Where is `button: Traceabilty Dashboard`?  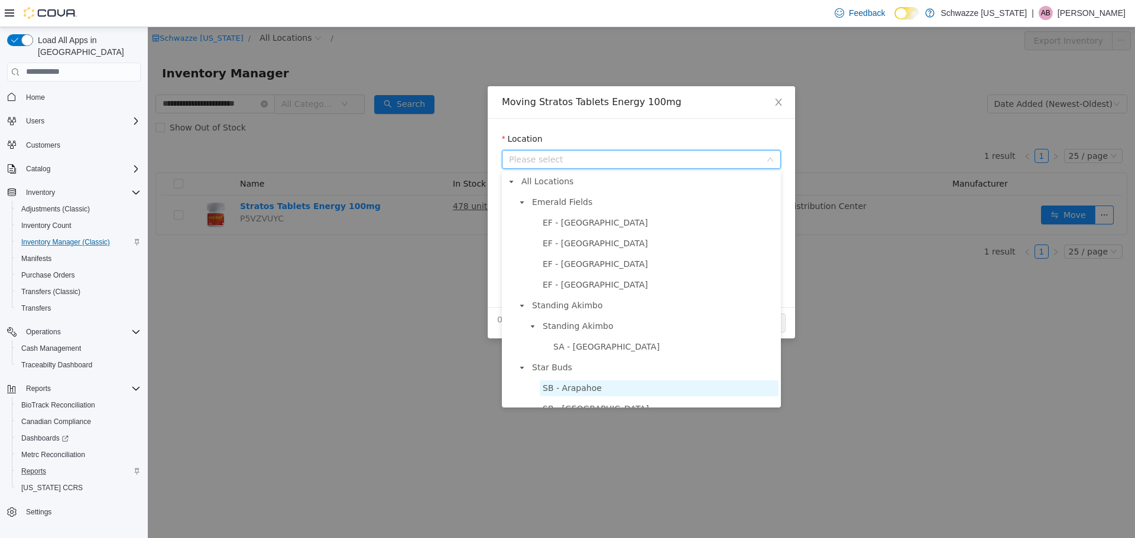
button: Traceabilty Dashboard is located at coordinates (79, 365).